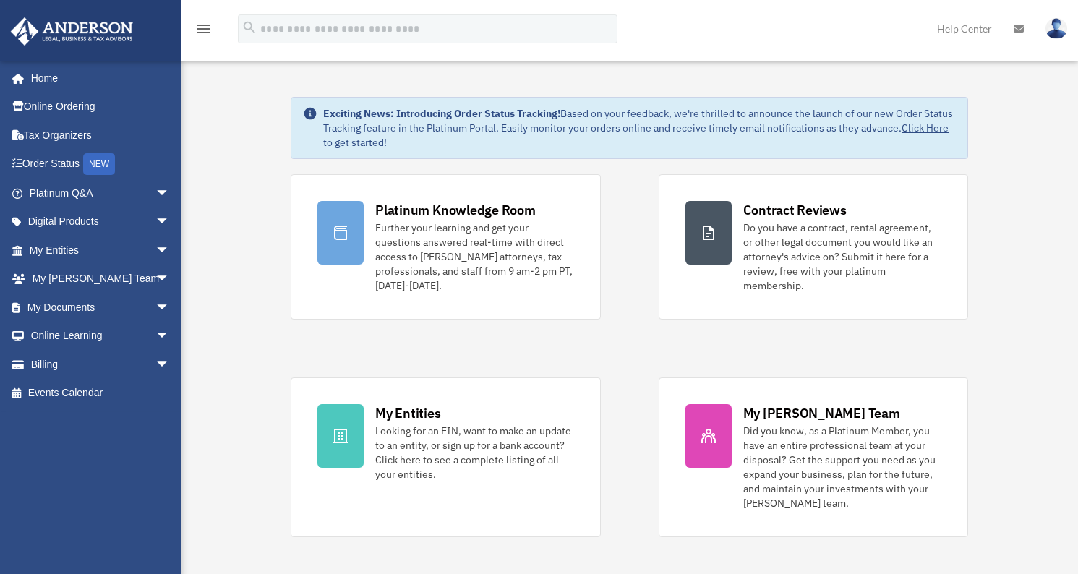  I want to click on div: My Entities, so click(408, 413).